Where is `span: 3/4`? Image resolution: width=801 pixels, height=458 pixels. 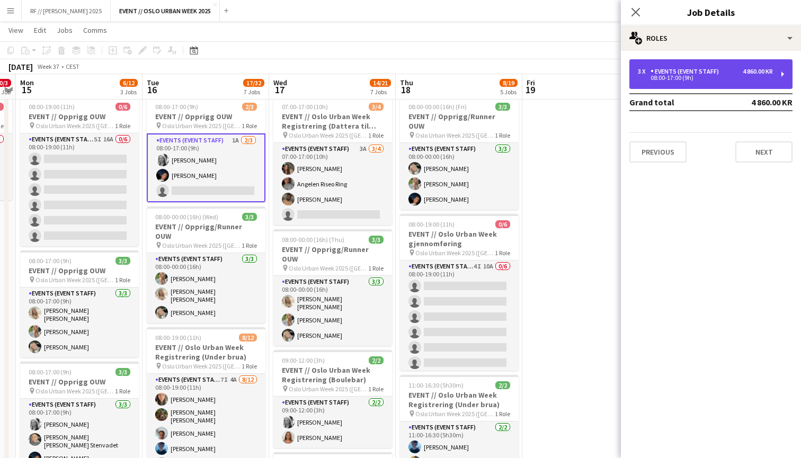
span: 3/4 is located at coordinates (376, 106).